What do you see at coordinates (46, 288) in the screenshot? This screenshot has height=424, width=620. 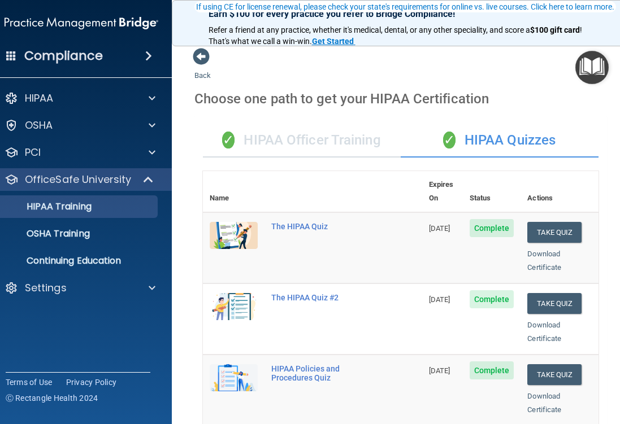 I see `p: Settings` at bounding box center [46, 288].